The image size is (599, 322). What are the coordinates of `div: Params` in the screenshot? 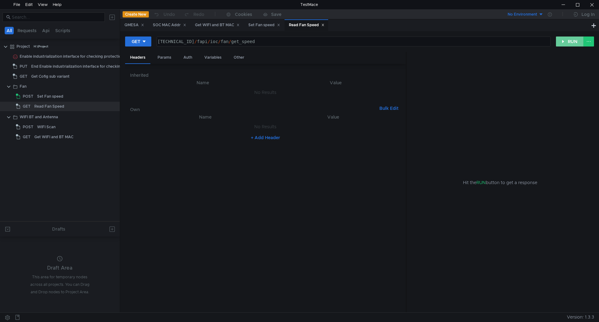 It's located at (164, 57).